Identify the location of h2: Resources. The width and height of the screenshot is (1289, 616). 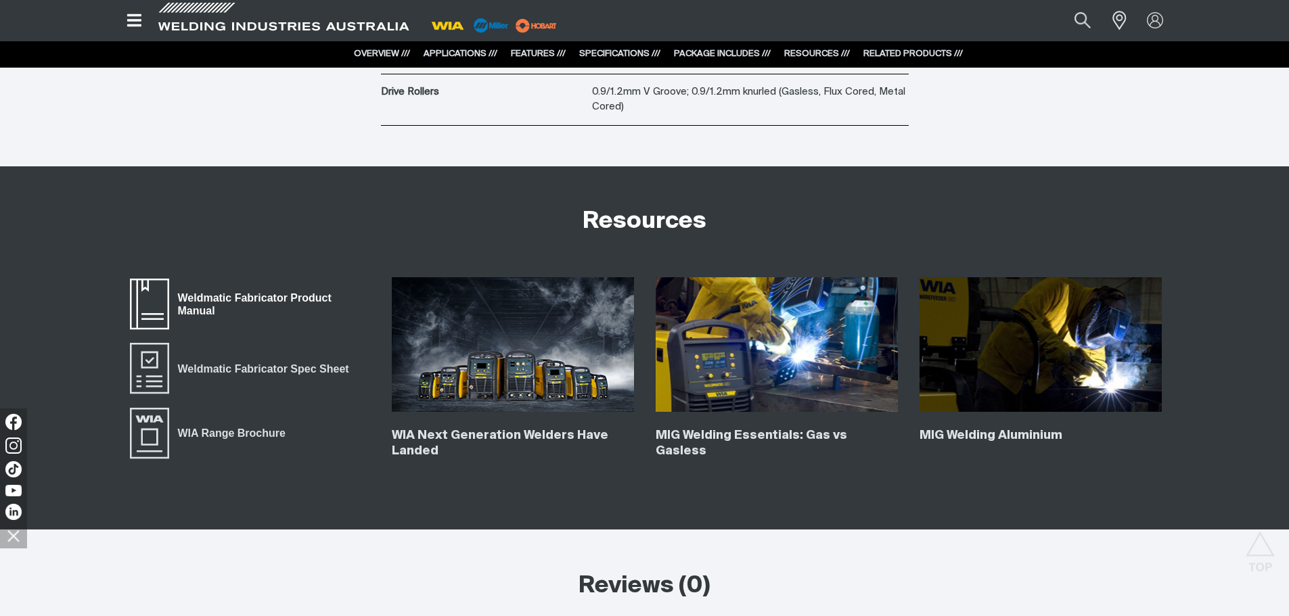
(644, 222).